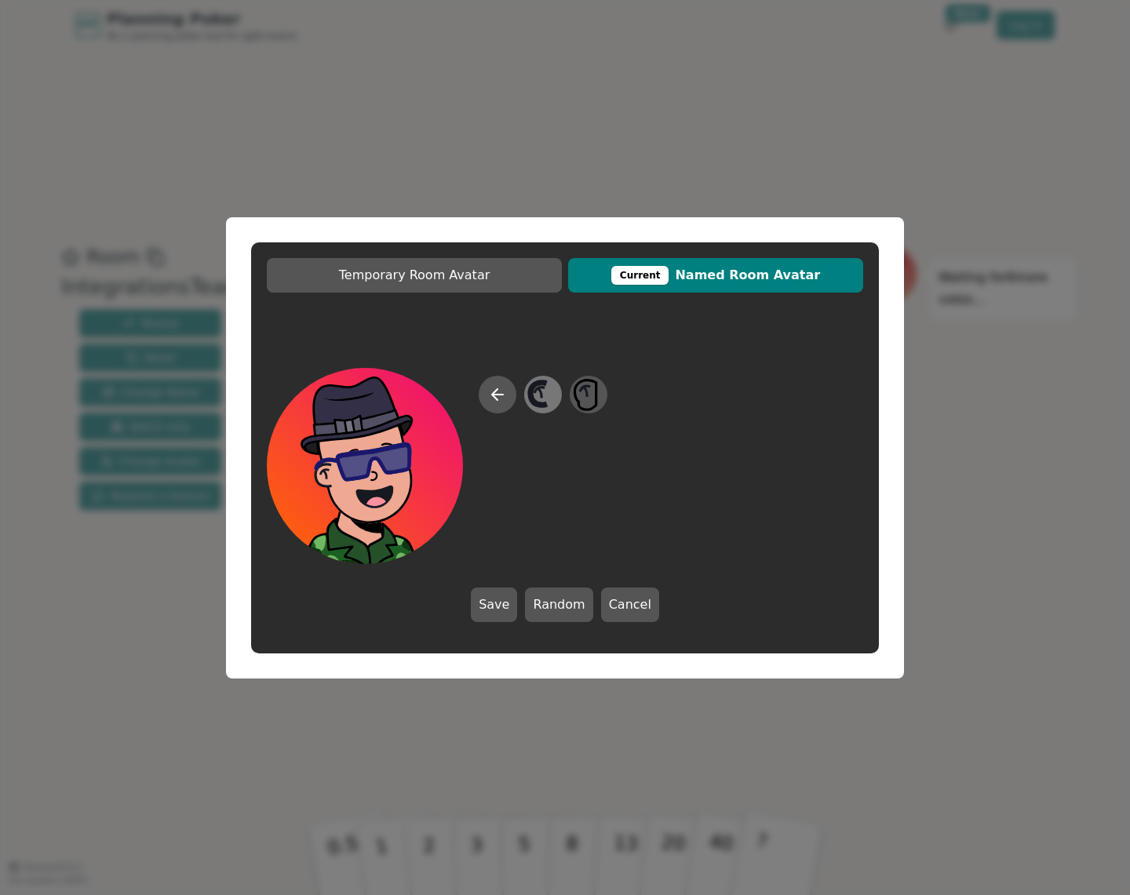 This screenshot has height=895, width=1130. What do you see at coordinates (716, 275) in the screenshot?
I see `button: CurrentNamed Room Avatar` at bounding box center [716, 275].